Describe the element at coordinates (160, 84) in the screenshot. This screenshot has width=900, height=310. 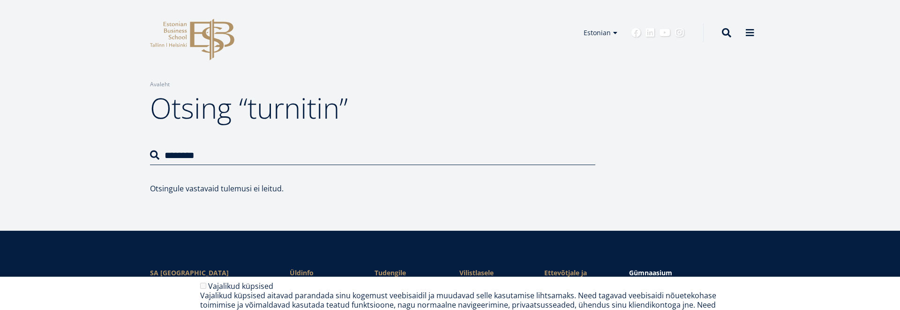
I see `a: Avaleht` at that location.